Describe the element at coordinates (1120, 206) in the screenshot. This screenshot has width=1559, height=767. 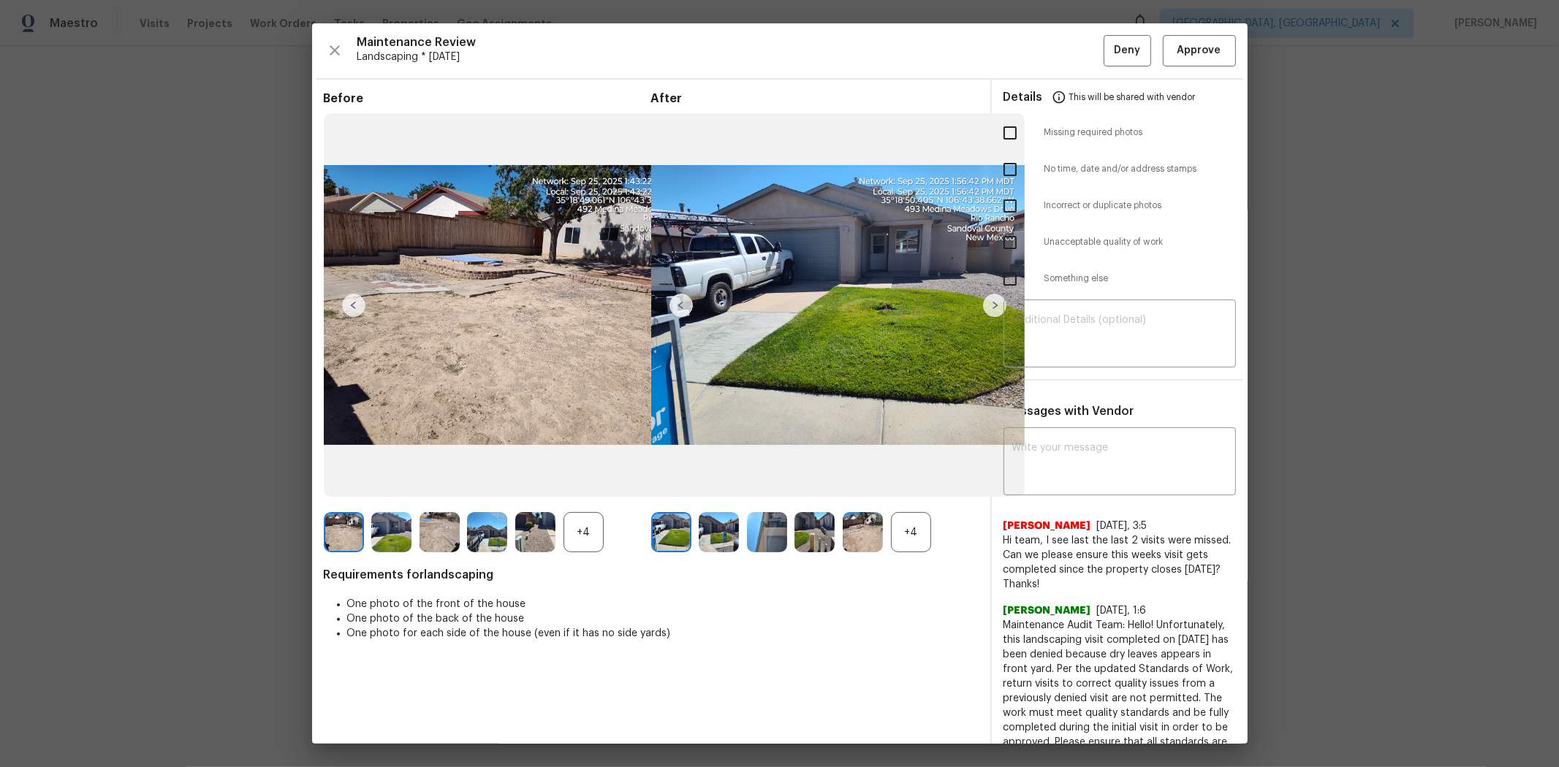
I see `div: Incorrect or duplicate photos` at that location.